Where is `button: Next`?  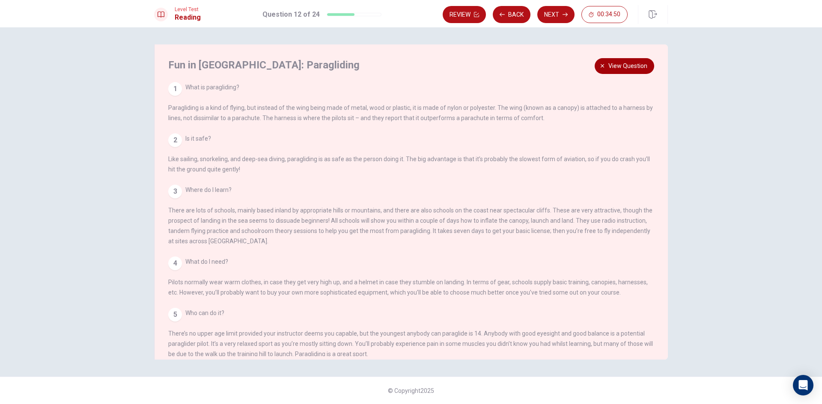 button: Next is located at coordinates (555, 15).